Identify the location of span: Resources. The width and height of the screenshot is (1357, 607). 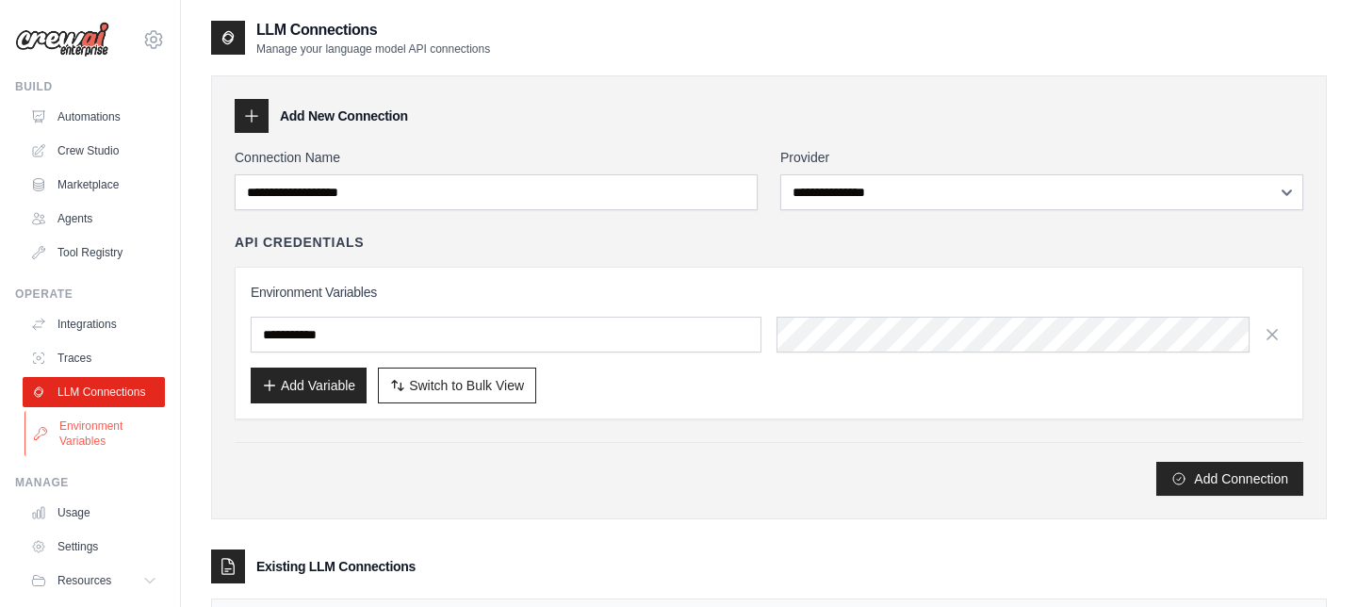
(84, 580).